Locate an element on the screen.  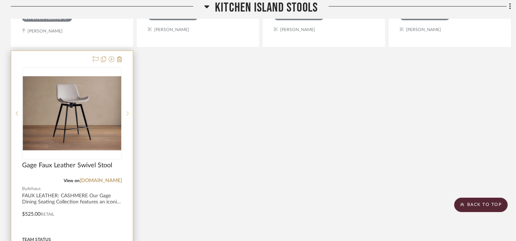
span: Gage Faux Leather Swivel Stool is located at coordinates (67, 166).